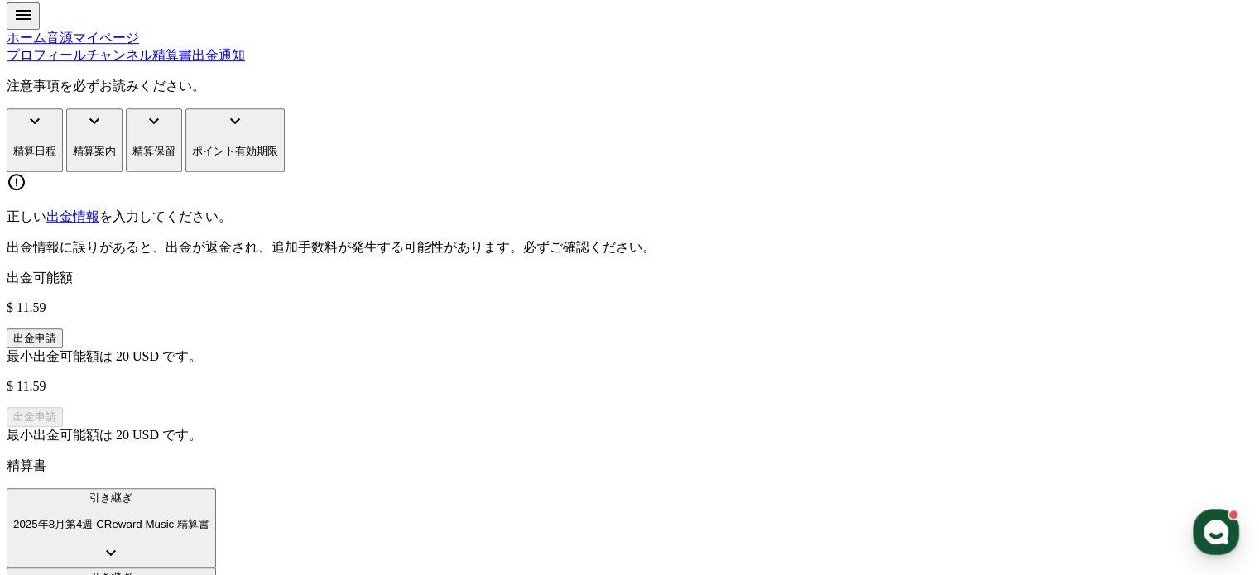  Describe the element at coordinates (35, 151) in the screenshot. I see `p: 精算日程` at that location.